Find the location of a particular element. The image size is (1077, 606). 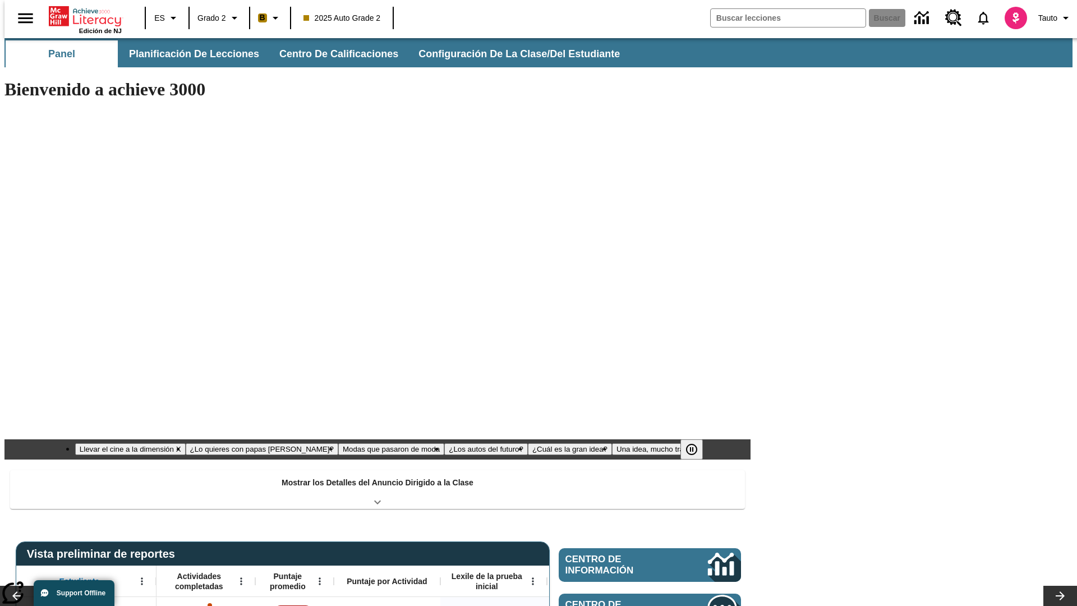

a: Centro de recursos, Se abrirá en una pestaña nueva. is located at coordinates (953, 18).